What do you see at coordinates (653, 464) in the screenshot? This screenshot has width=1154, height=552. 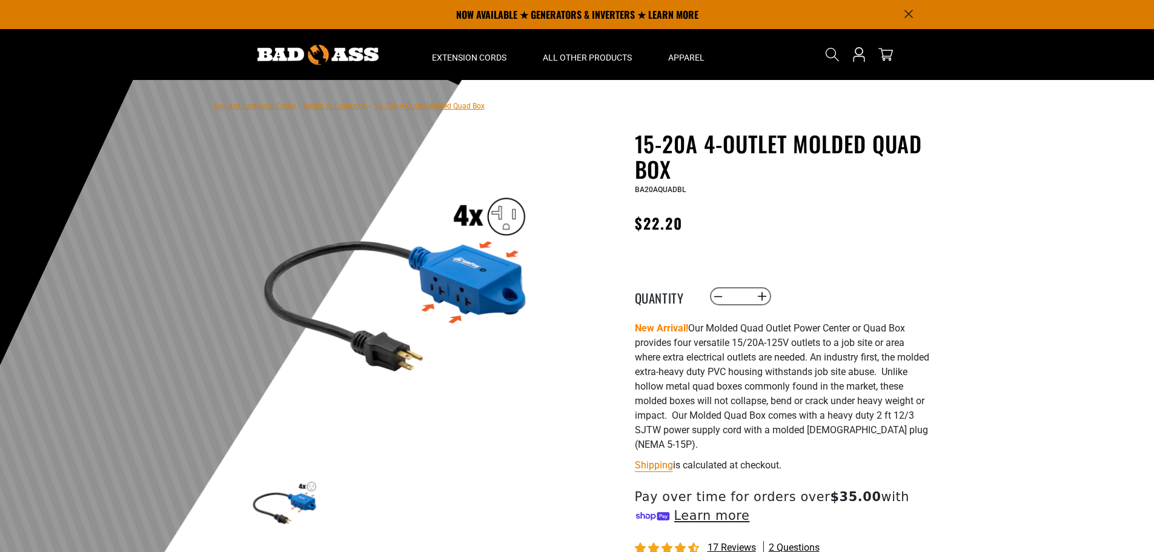 I see `a: Shipping` at bounding box center [653, 464].